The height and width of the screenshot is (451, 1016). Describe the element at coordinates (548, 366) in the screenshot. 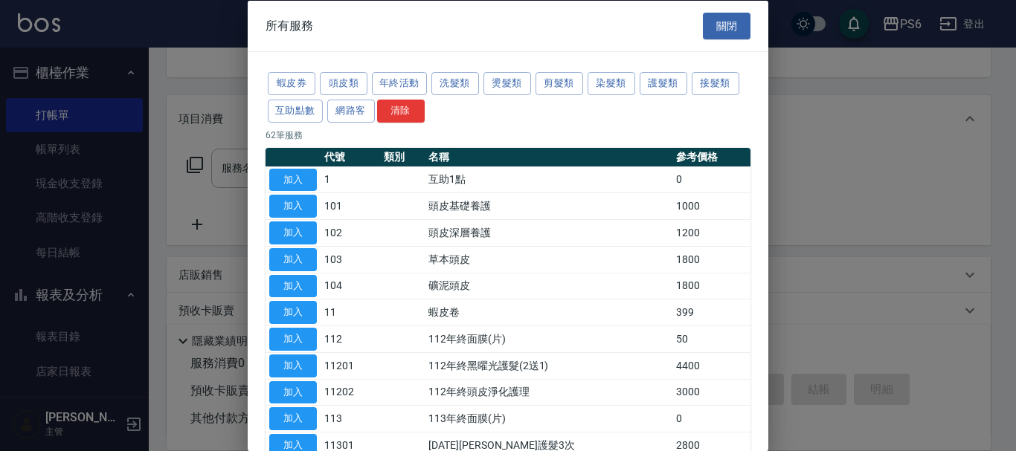

I see `td: 112年終黑曜光護髮(2送1)` at that location.